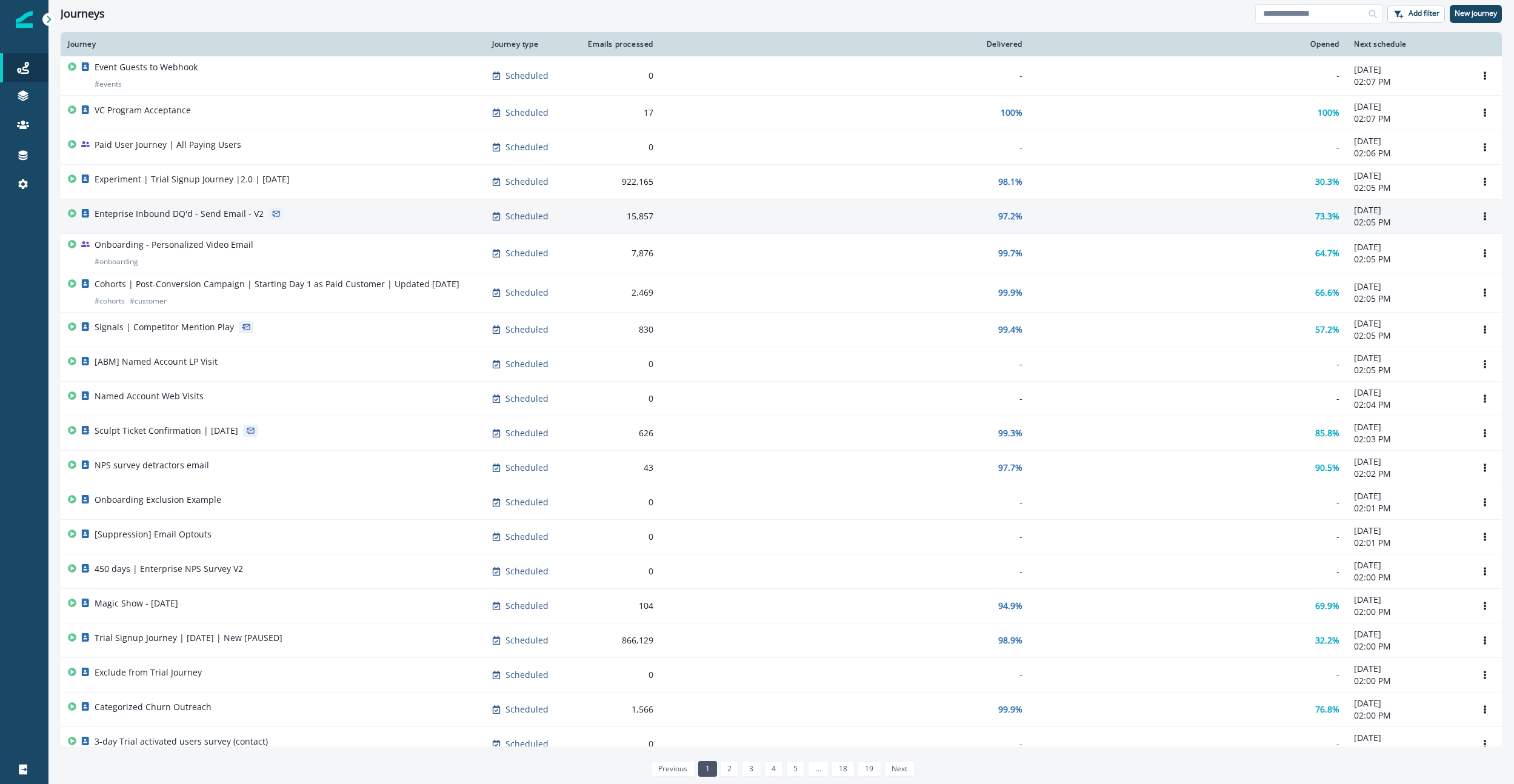 The image size is (1514, 784). Describe the element at coordinates (618, 182) in the screenshot. I see `div: 922,165` at that location.